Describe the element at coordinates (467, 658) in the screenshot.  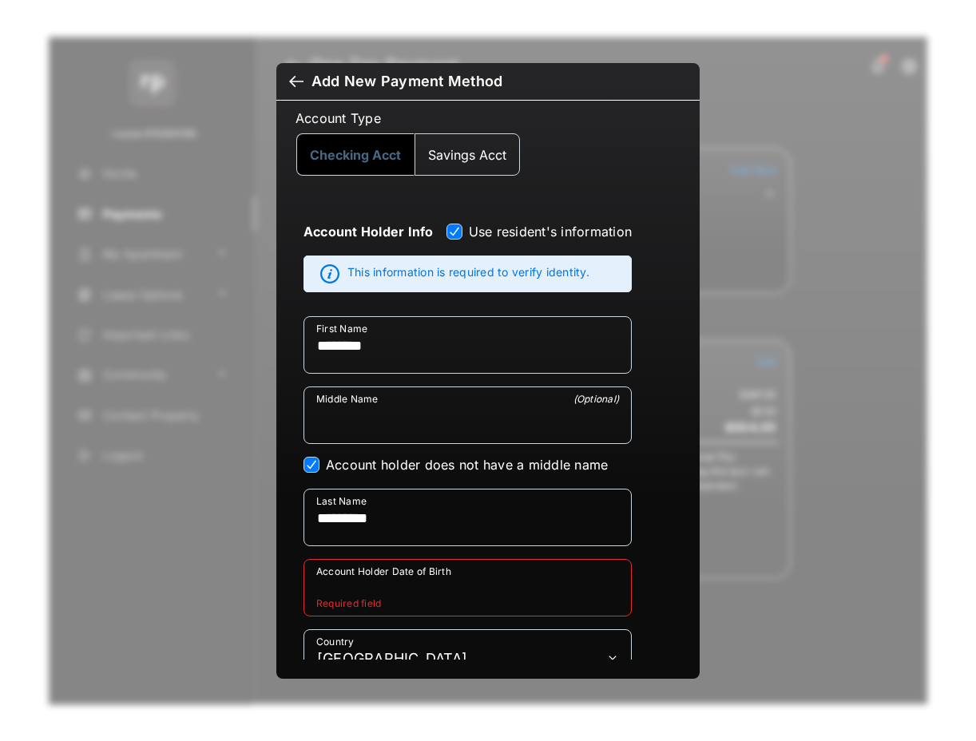
I see `div: payment_method_screening[postal_addresses][country]` at that location.